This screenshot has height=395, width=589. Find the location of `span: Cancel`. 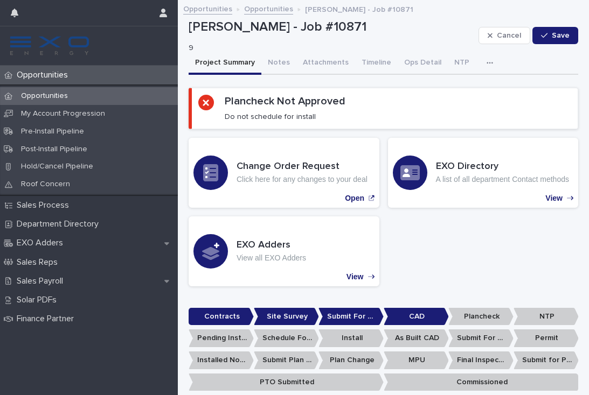

span: Cancel is located at coordinates (509, 36).